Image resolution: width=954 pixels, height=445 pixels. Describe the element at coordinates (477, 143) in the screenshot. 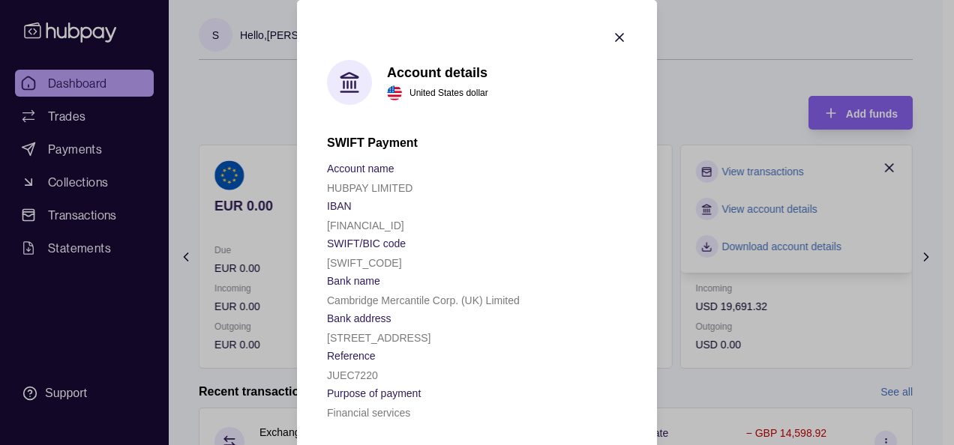

I see `h2: SWIFT Payment` at that location.